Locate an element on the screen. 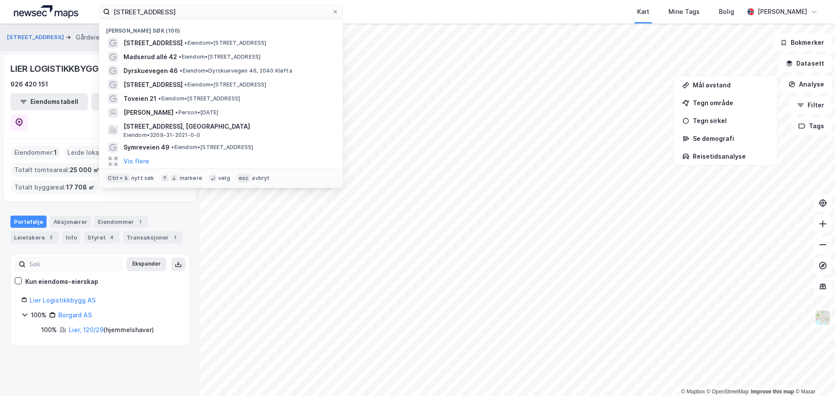  div: Totalt tomteareal : is located at coordinates (57, 170).